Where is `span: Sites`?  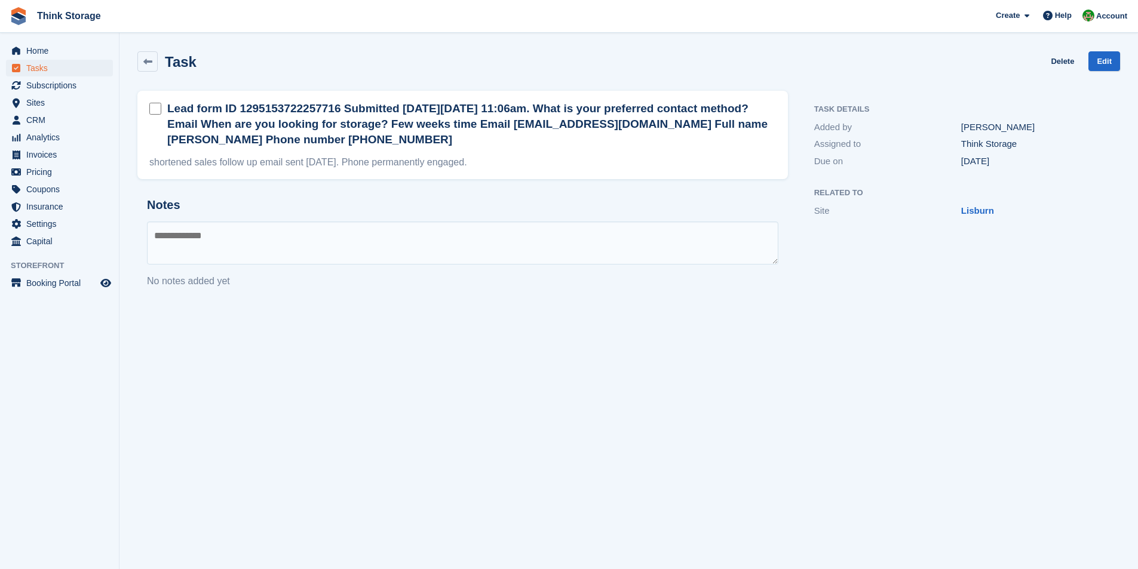 span: Sites is located at coordinates (62, 103).